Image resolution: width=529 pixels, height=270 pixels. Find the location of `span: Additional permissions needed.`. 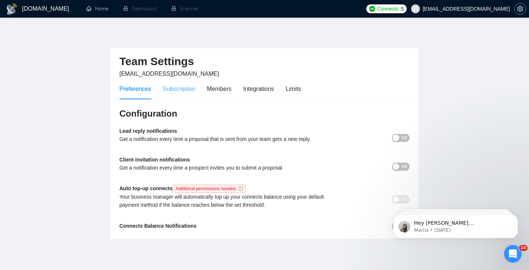

span: Additional permissions needed. is located at coordinates (209, 188).